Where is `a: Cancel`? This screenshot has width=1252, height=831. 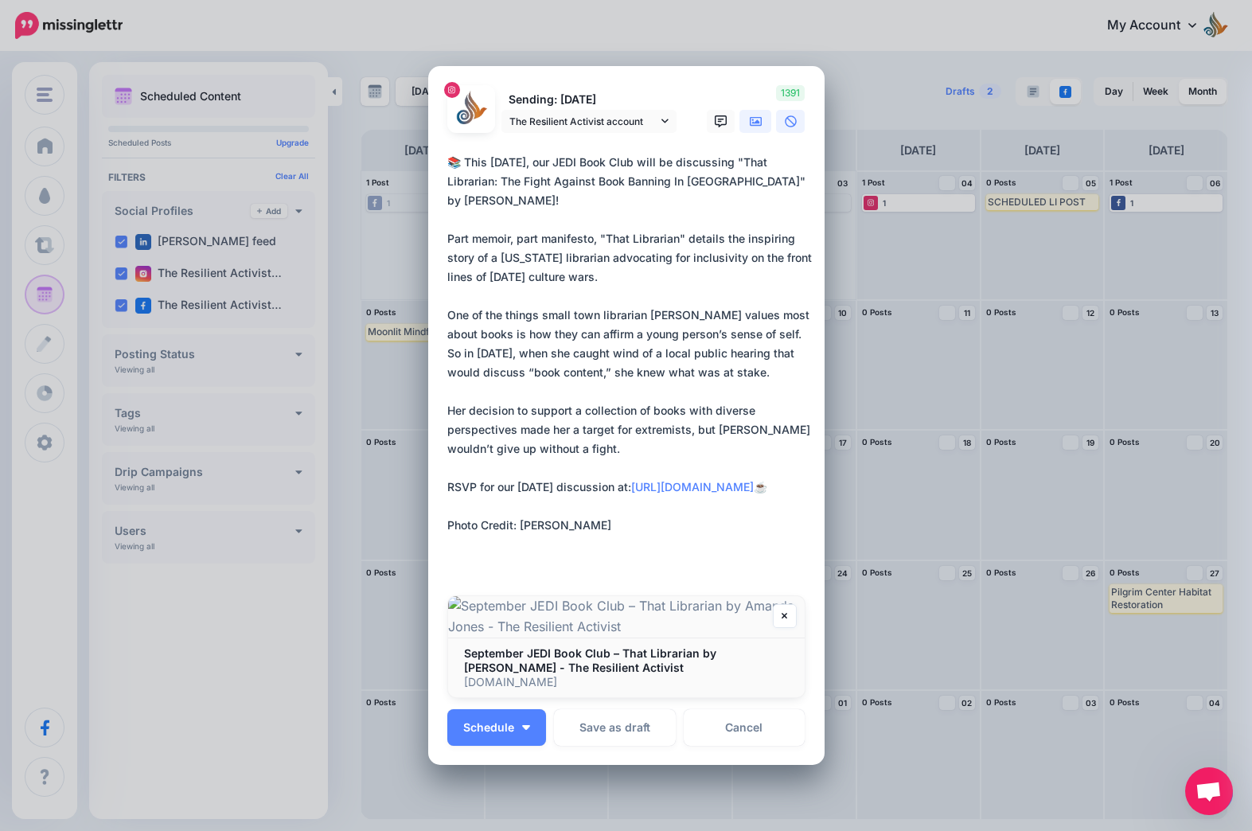
a: Cancel is located at coordinates (744, 728).